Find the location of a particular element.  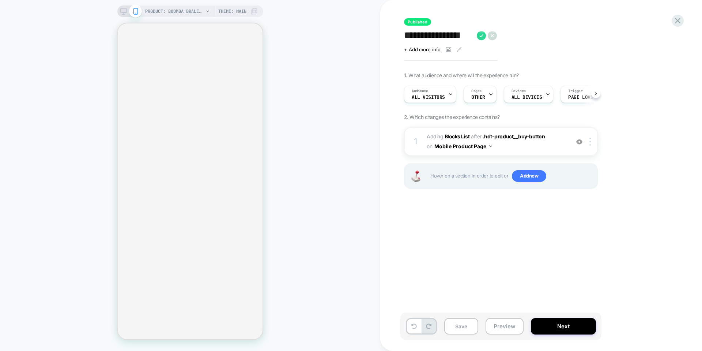

b: Blocks List is located at coordinates (457, 136).